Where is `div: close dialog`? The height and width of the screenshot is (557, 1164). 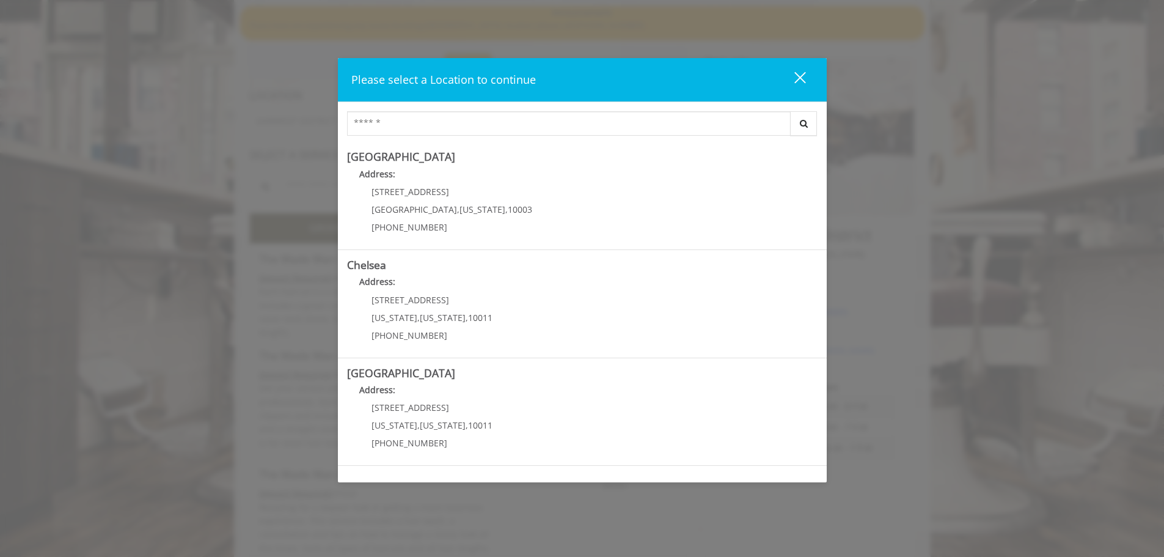
div: close dialog is located at coordinates (792, 80).